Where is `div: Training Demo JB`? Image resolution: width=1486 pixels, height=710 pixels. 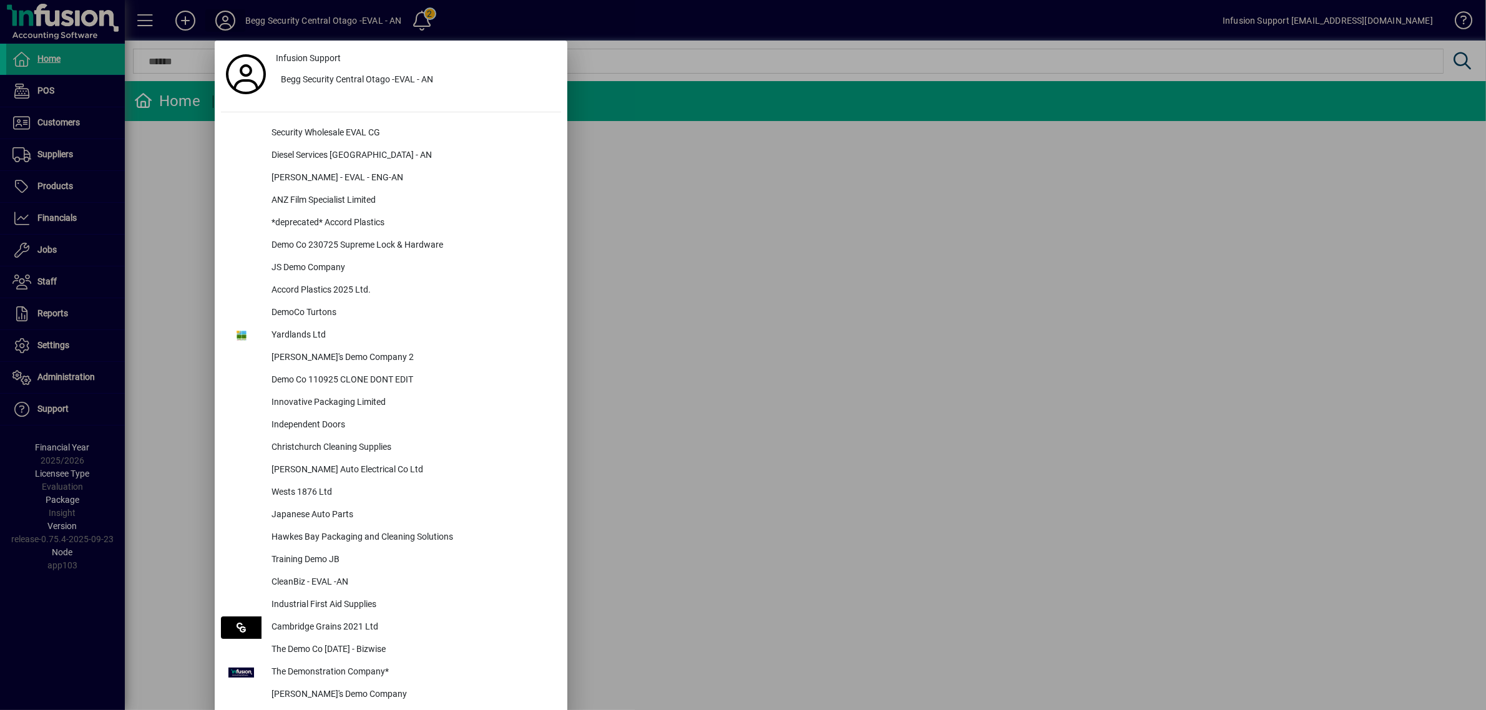 div: Training Demo JB is located at coordinates (411, 560).